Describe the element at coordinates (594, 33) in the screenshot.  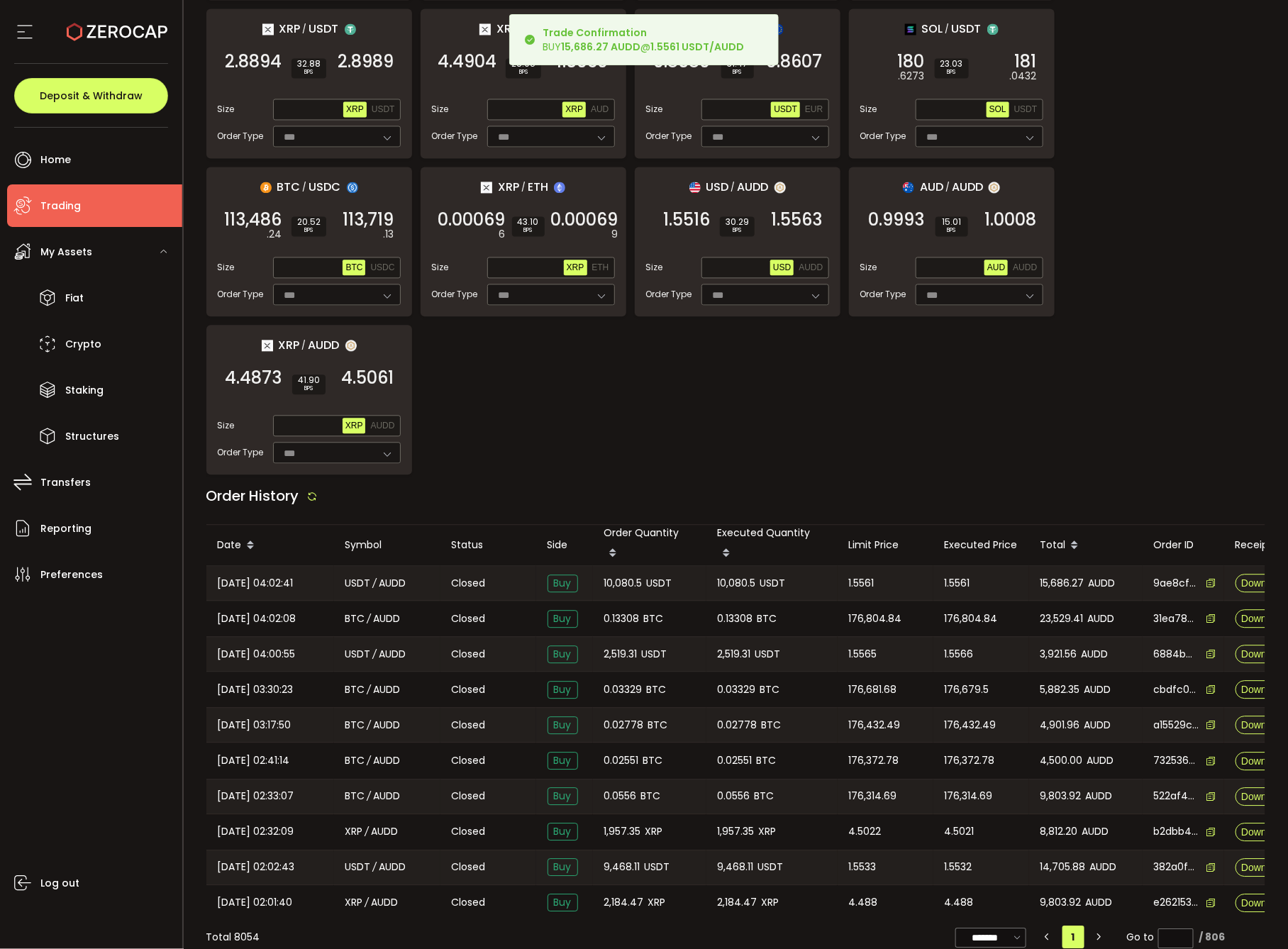
I see `b: Trade Confirmation` at that location.